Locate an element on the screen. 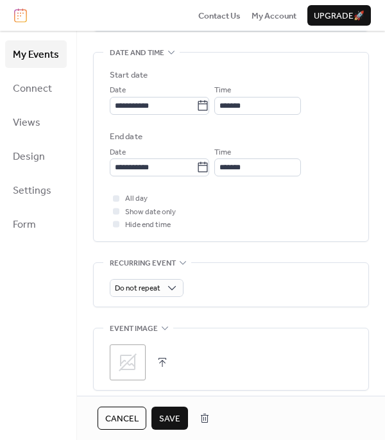  a: Settings is located at coordinates (36, 190).